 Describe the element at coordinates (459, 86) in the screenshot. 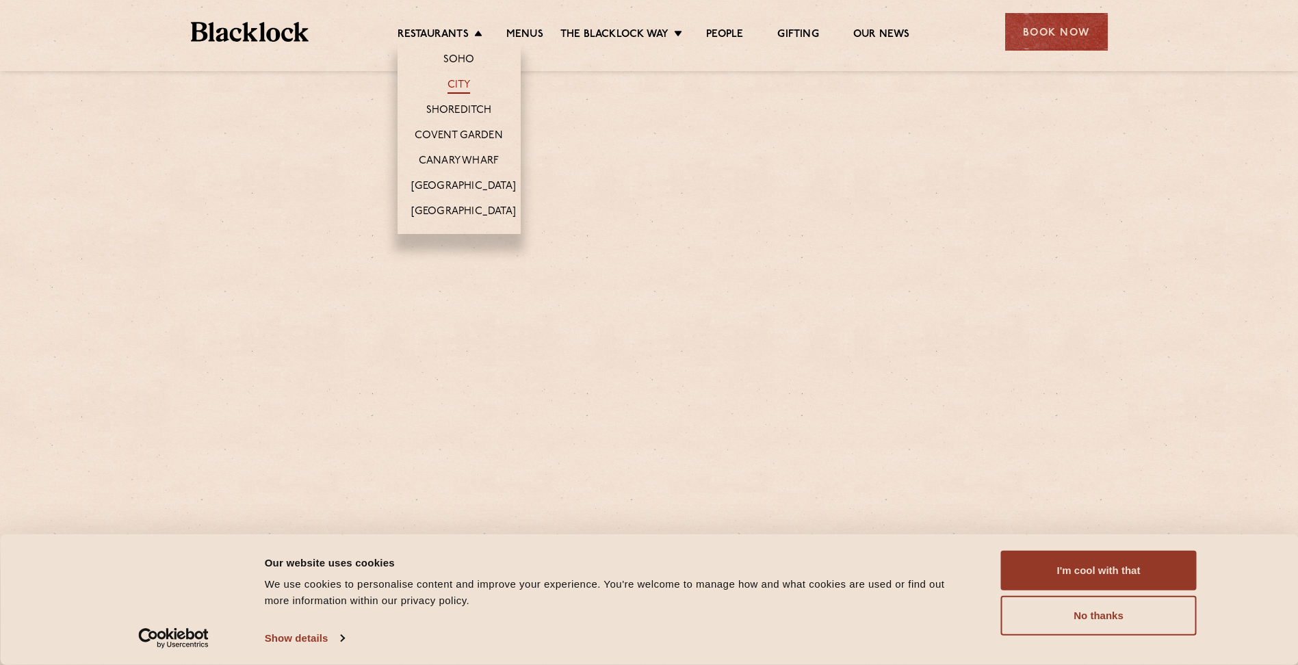

I see `a: City` at that location.